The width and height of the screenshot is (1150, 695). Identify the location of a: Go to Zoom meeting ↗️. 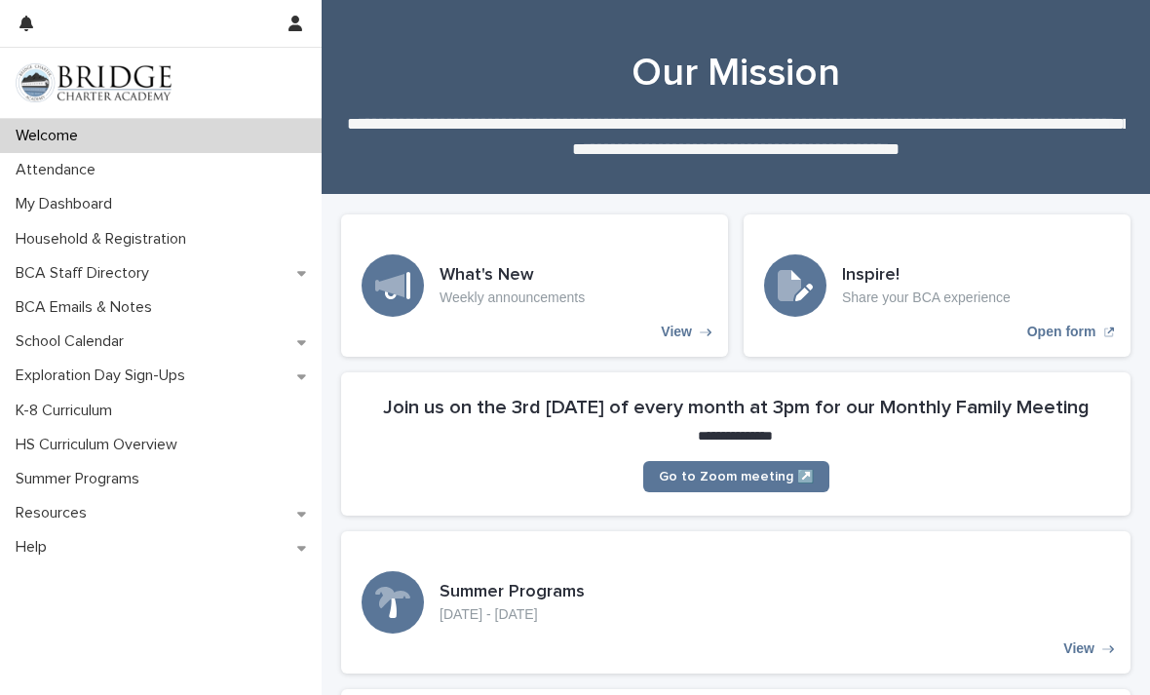
(736, 477).